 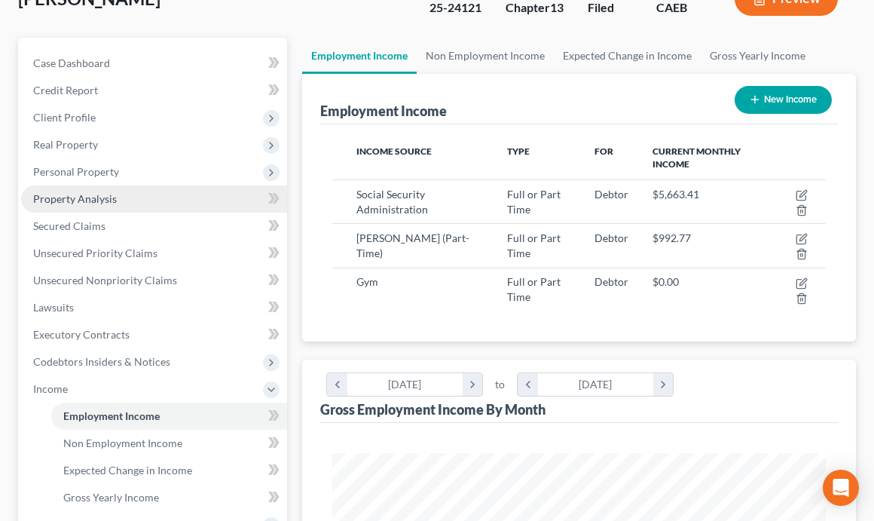 I want to click on span: Gym, so click(x=367, y=281).